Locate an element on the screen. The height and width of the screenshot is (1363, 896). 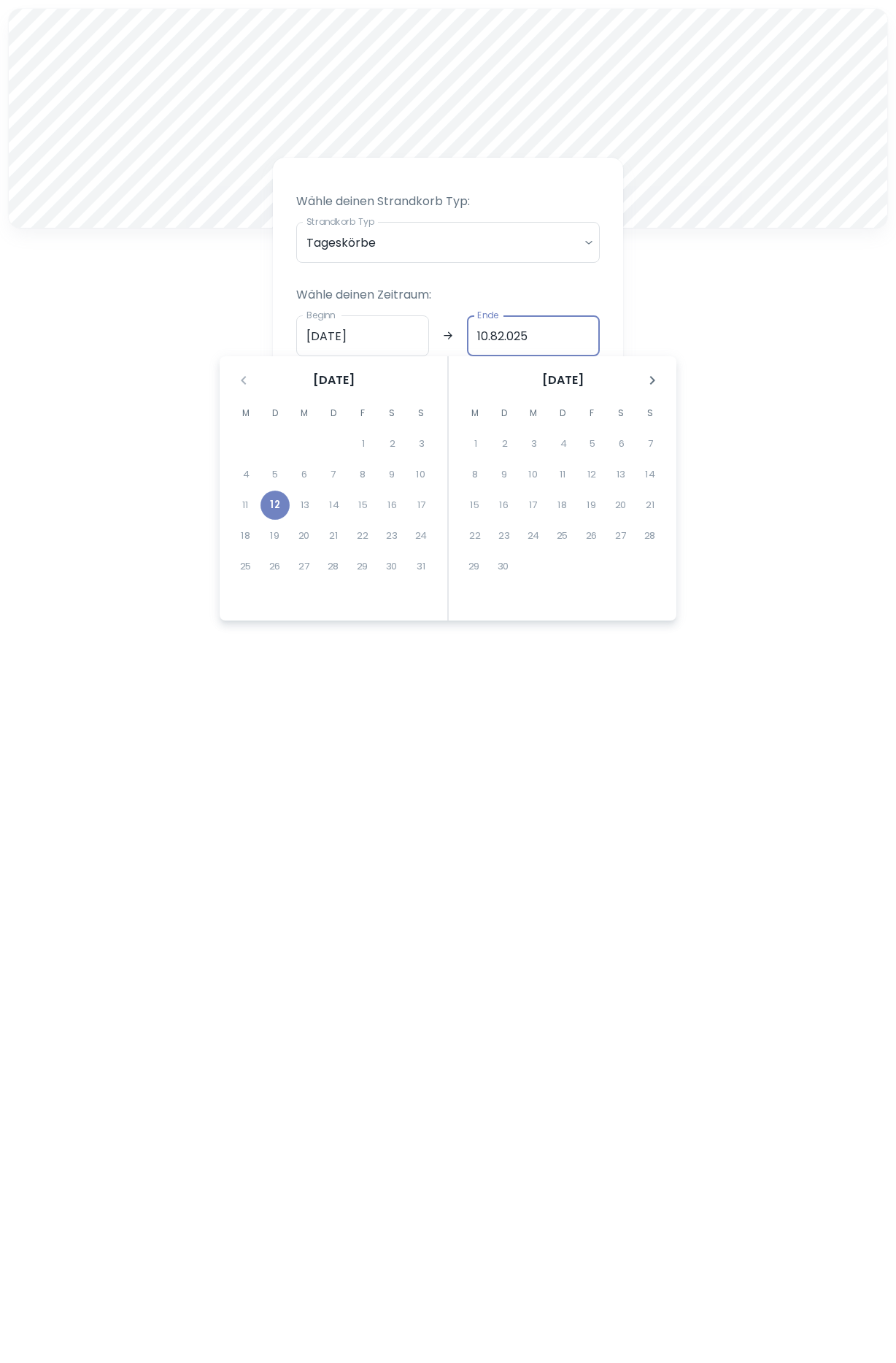
button: 12 is located at coordinates (275, 505).